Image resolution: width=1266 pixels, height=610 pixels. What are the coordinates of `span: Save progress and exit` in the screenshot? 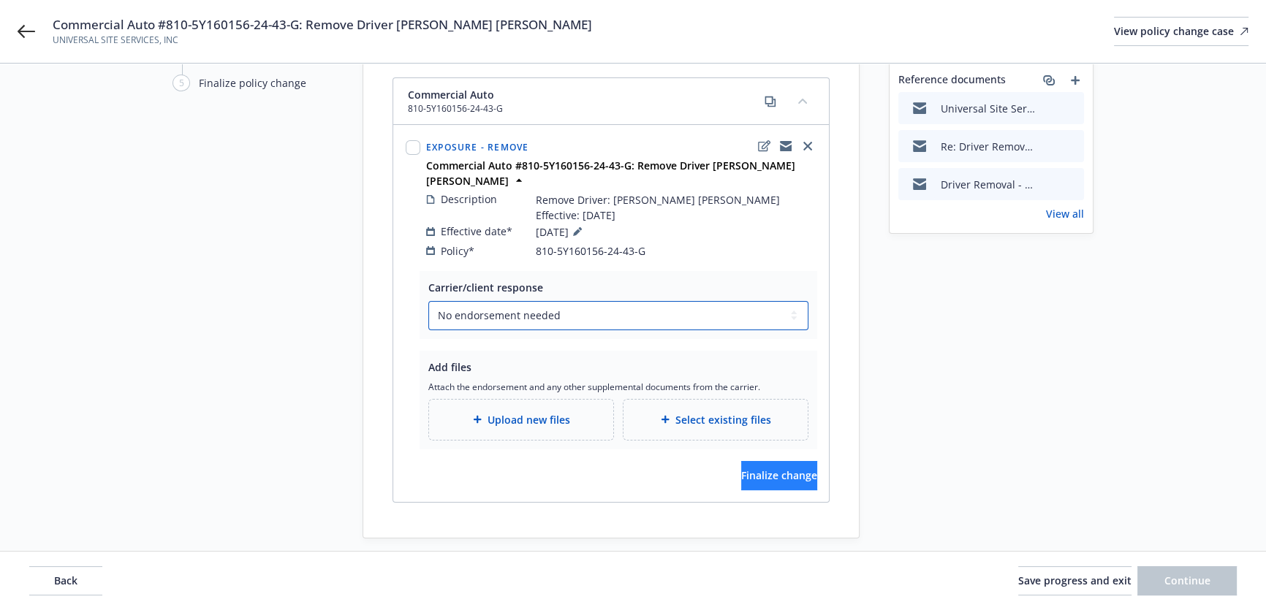 It's located at (1075, 580).